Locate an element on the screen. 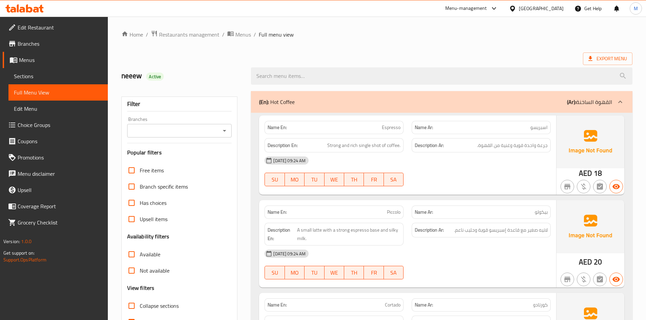 This screenshot has width=646, height=320. p: Hot Coffee is located at coordinates (277, 102).